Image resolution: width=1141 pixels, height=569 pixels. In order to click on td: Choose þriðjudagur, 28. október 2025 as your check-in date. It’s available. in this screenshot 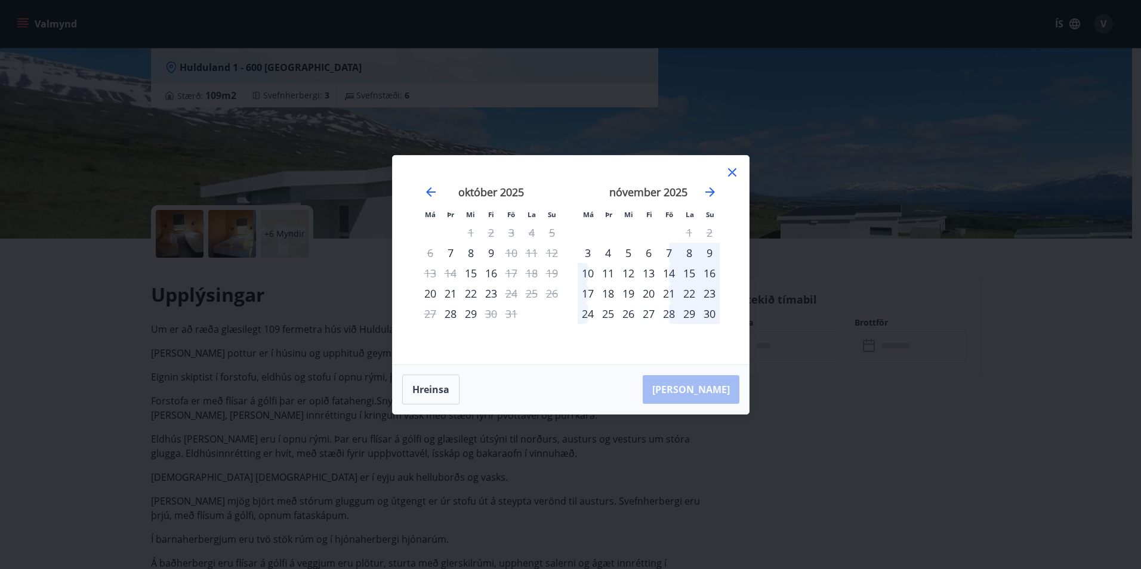, I will do `click(450, 314)`.